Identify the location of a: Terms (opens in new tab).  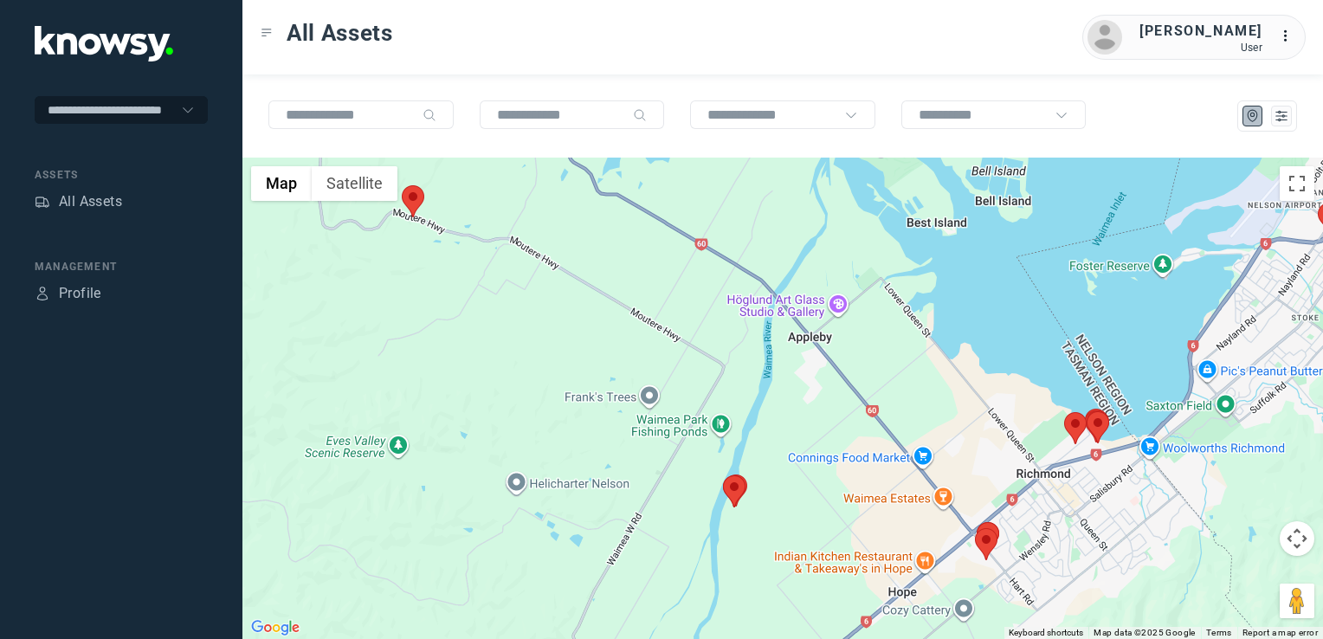
(1219, 632).